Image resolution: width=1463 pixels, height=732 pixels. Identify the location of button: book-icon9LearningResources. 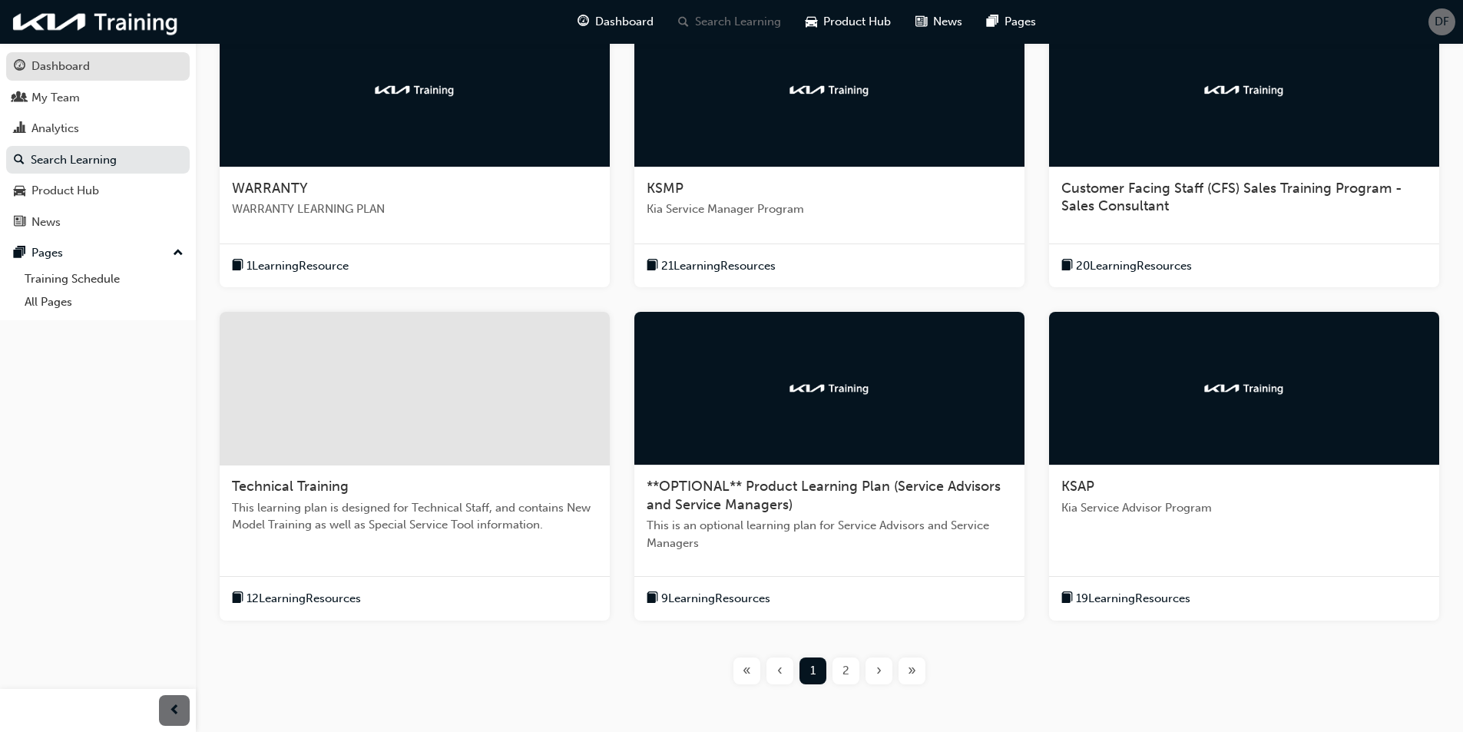
(708, 598).